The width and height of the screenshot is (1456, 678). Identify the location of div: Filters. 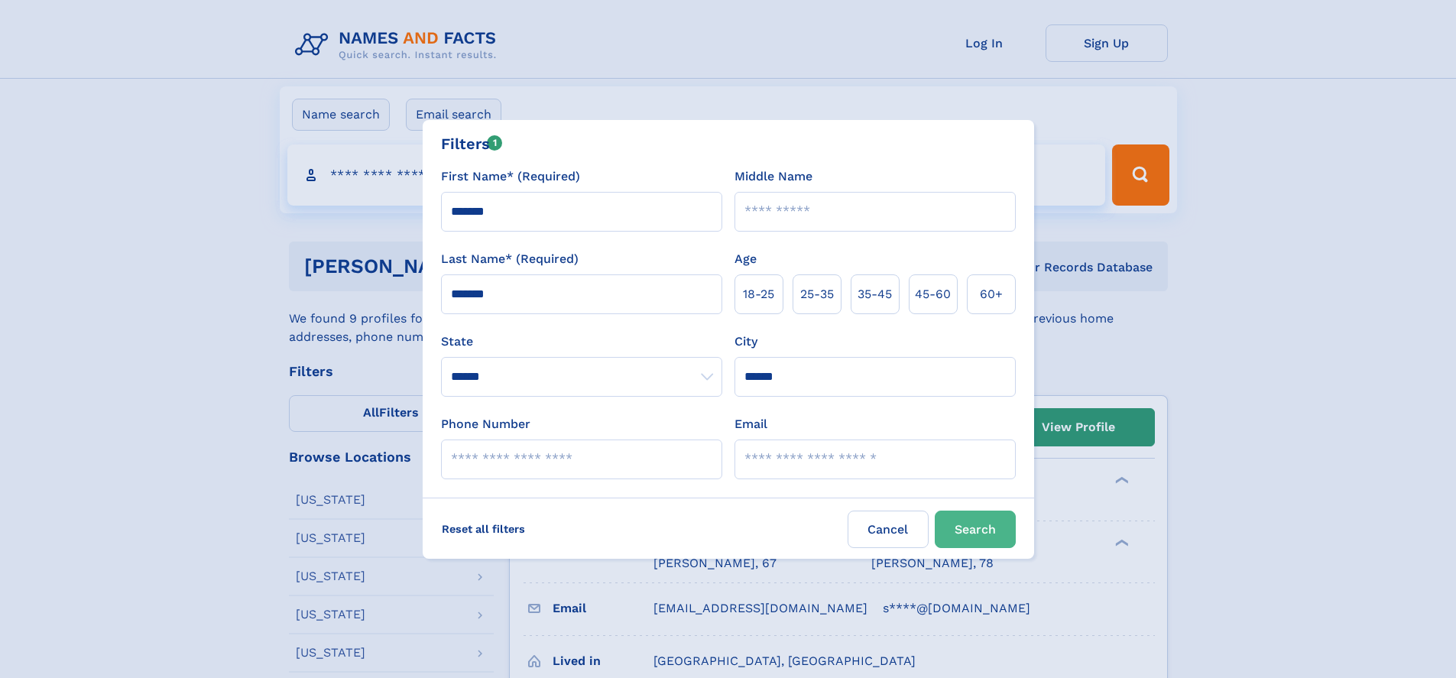
(471, 144).